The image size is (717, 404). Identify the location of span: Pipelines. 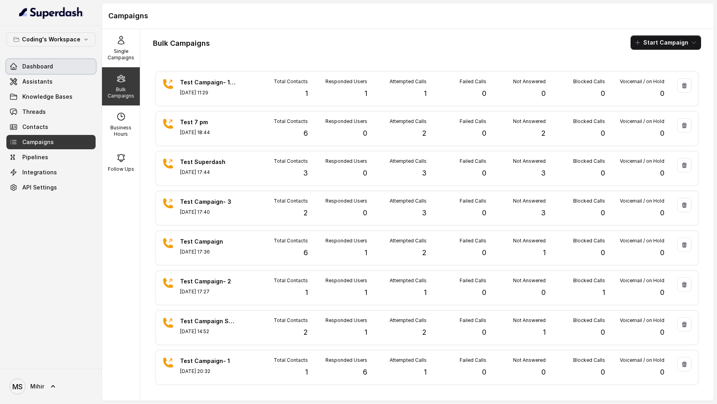
(35, 157).